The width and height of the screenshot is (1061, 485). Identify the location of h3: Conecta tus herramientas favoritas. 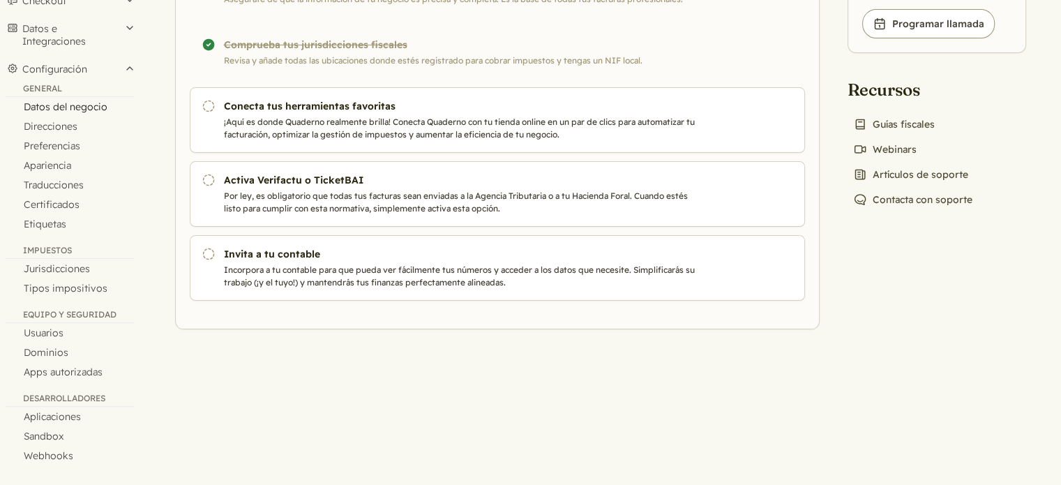
(462, 106).